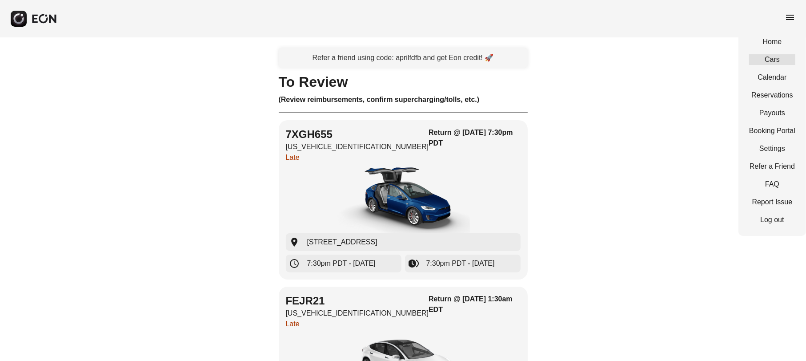  Describe the element at coordinates (773, 149) in the screenshot. I see `a: Settings` at that location.